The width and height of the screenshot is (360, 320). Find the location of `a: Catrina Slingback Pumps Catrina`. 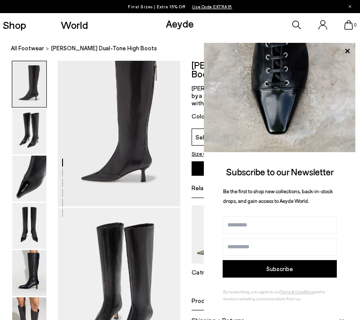

a: Catrina Slingback Pumps Catrina is located at coordinates (214, 267).